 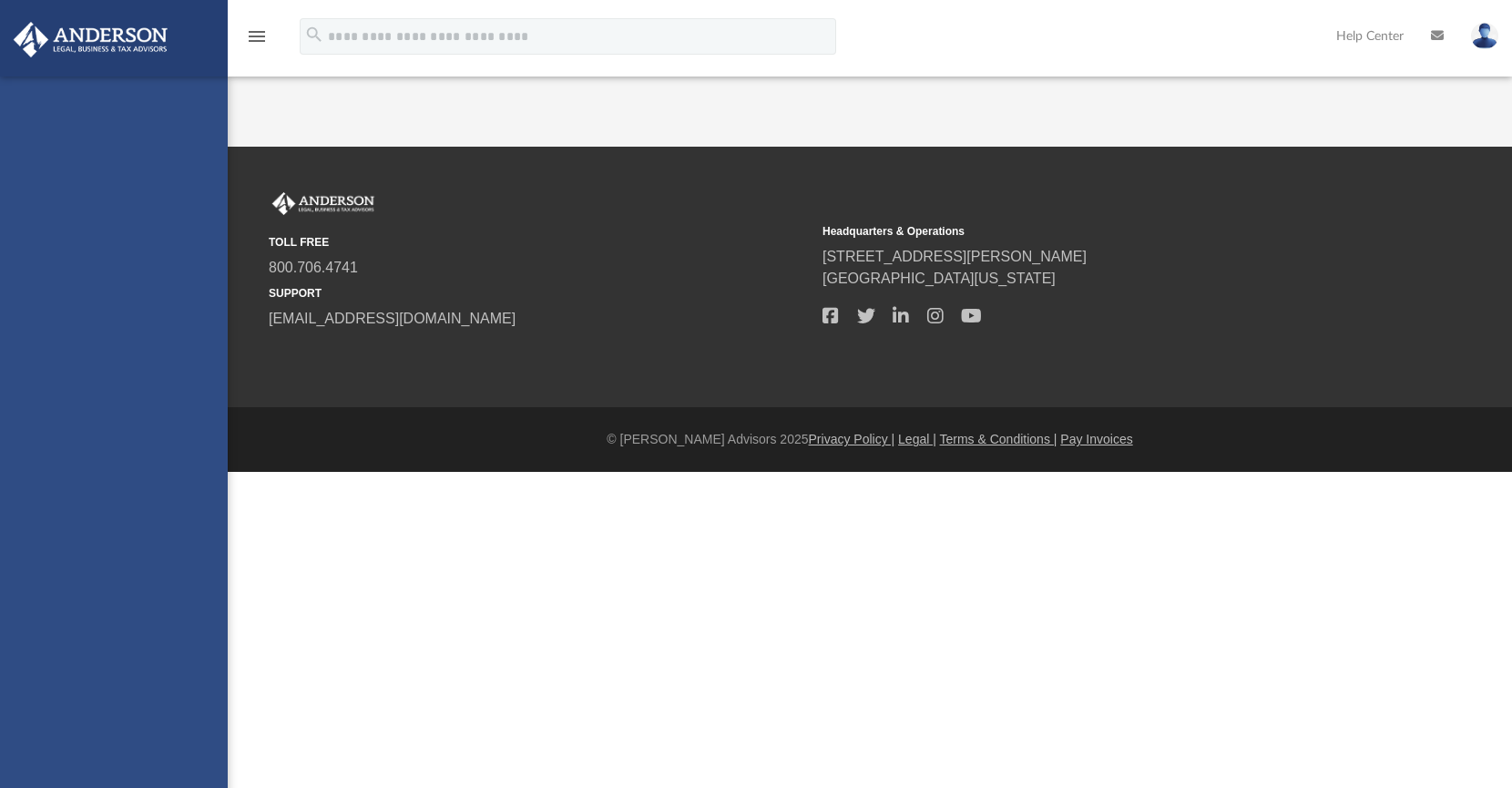 I want to click on small: Headquarters & Operations, so click(x=1093, y=232).